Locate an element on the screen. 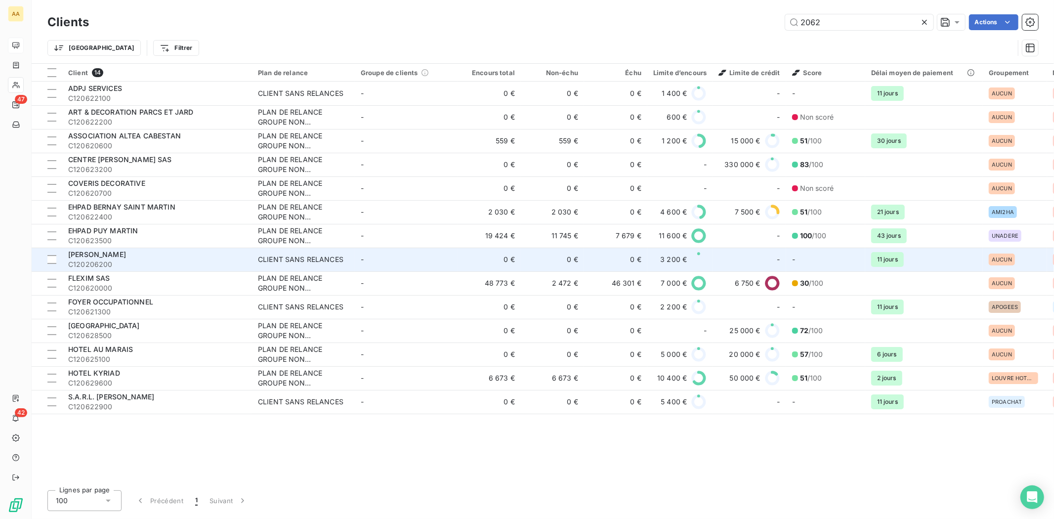 The width and height of the screenshot is (1054, 519). span: 50 000 € is located at coordinates (745, 378).